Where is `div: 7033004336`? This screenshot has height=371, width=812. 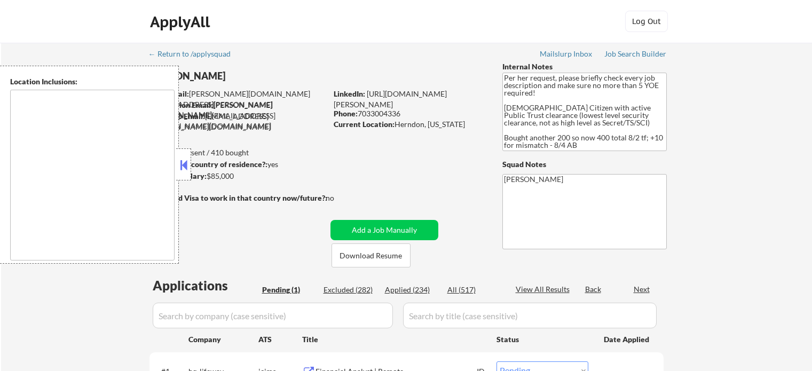 div: 7033004336 is located at coordinates (409, 114).